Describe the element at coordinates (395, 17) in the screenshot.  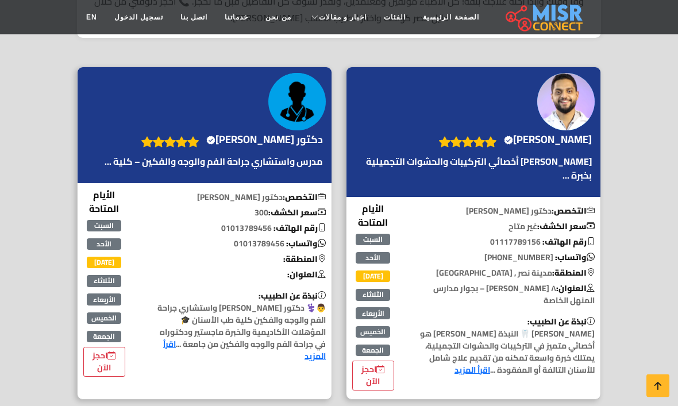
I see `a: الفئات` at that location.